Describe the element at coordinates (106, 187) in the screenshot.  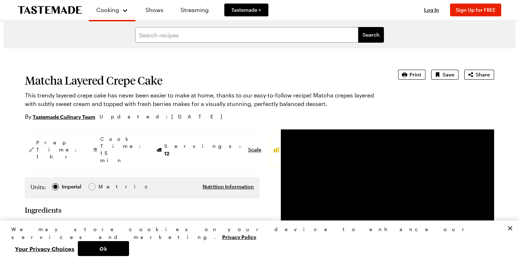
I see `span: Metric` at that location.